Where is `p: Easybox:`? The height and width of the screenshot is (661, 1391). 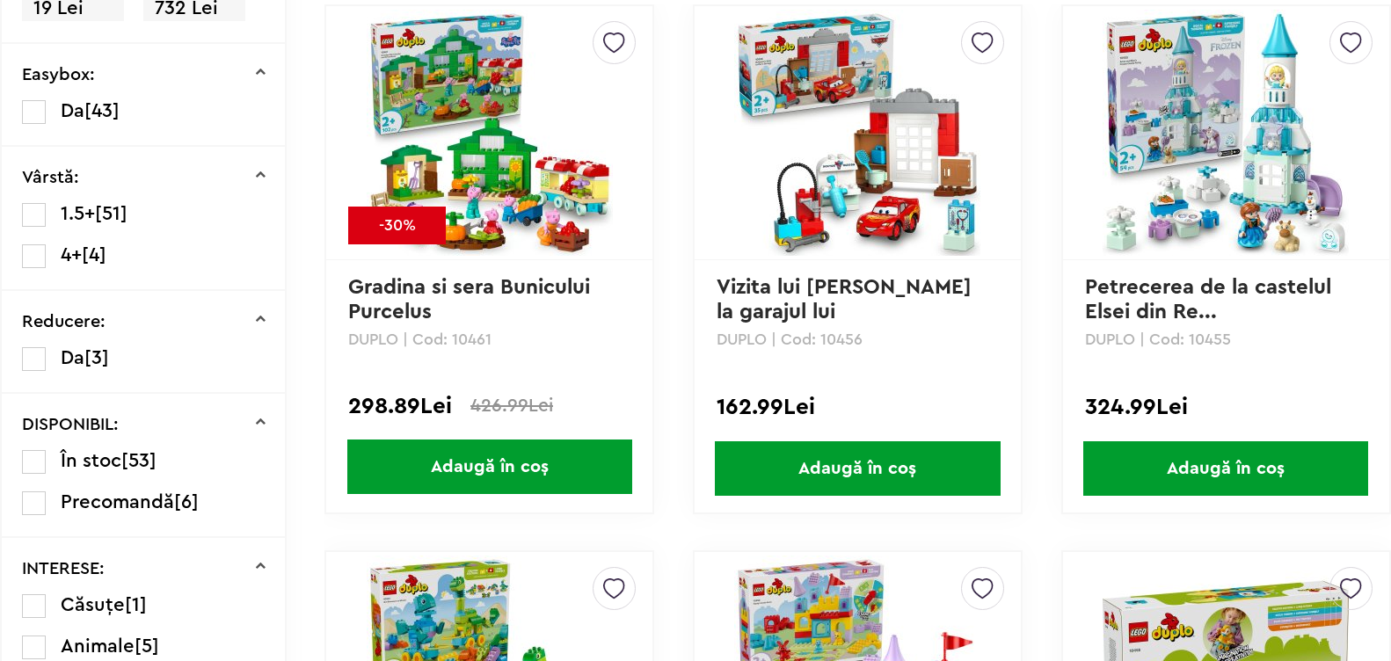 p: Easybox: is located at coordinates (58, 75).